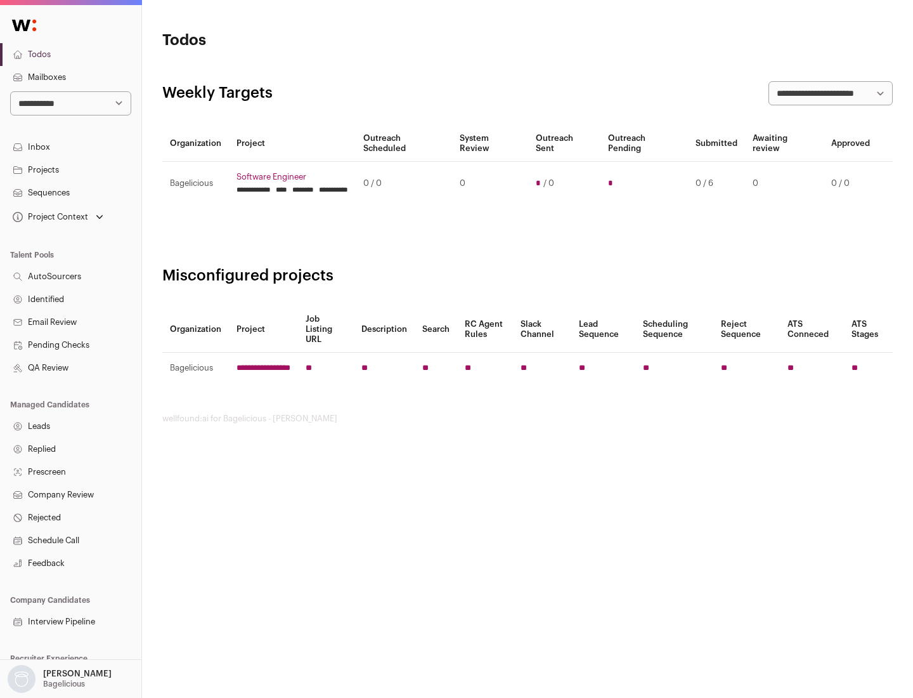  I want to click on span: / 0, so click(549, 183).